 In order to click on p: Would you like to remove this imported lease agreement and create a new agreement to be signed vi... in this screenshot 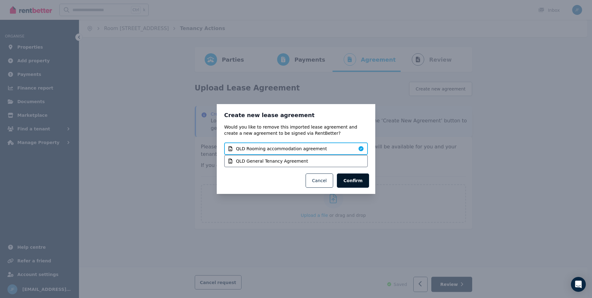, I will do `click(296, 130)`.